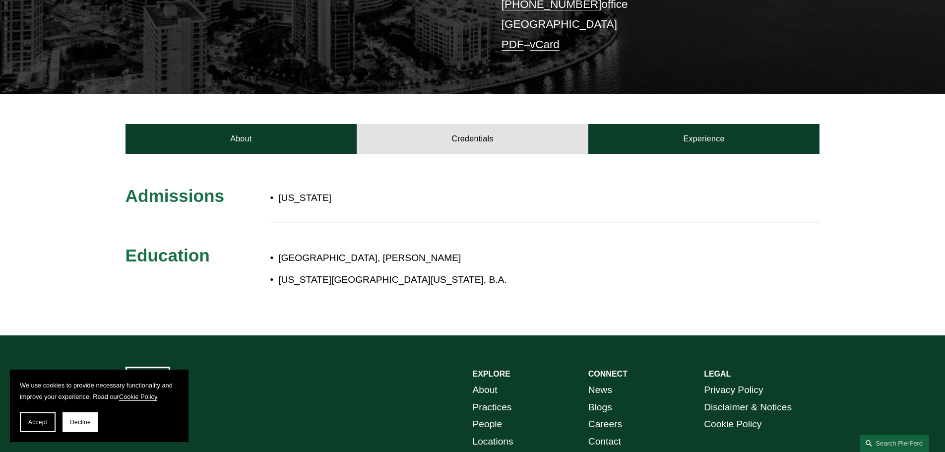 This screenshot has height=452, width=945. What do you see at coordinates (717, 374) in the screenshot?
I see `strong: LEGAL` at bounding box center [717, 374].